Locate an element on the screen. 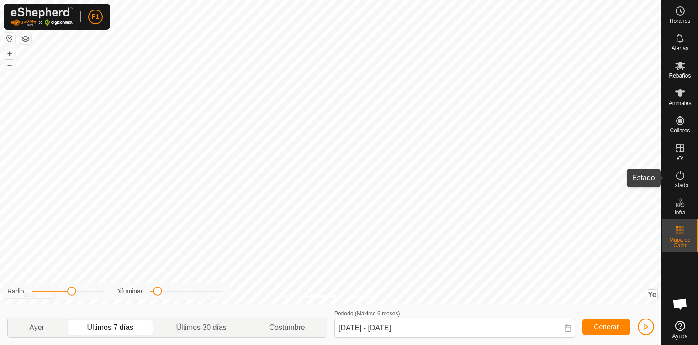 This screenshot has width=698, height=345. button: Generar is located at coordinates (606, 327).